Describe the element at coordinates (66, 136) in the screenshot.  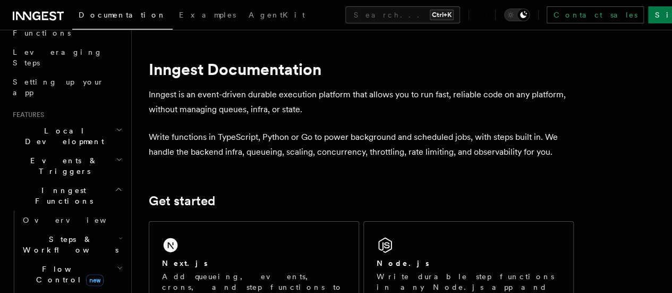
I see `button: Local Development` at that location.